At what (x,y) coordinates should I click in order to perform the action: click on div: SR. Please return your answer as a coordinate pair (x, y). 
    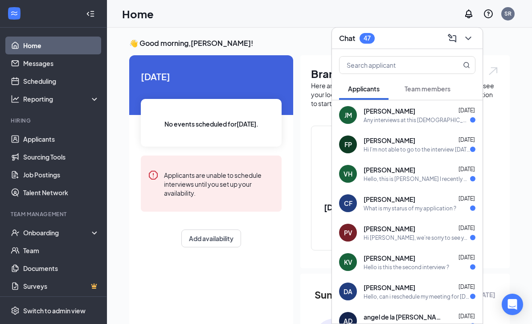
    Looking at the image, I should click on (508, 13).